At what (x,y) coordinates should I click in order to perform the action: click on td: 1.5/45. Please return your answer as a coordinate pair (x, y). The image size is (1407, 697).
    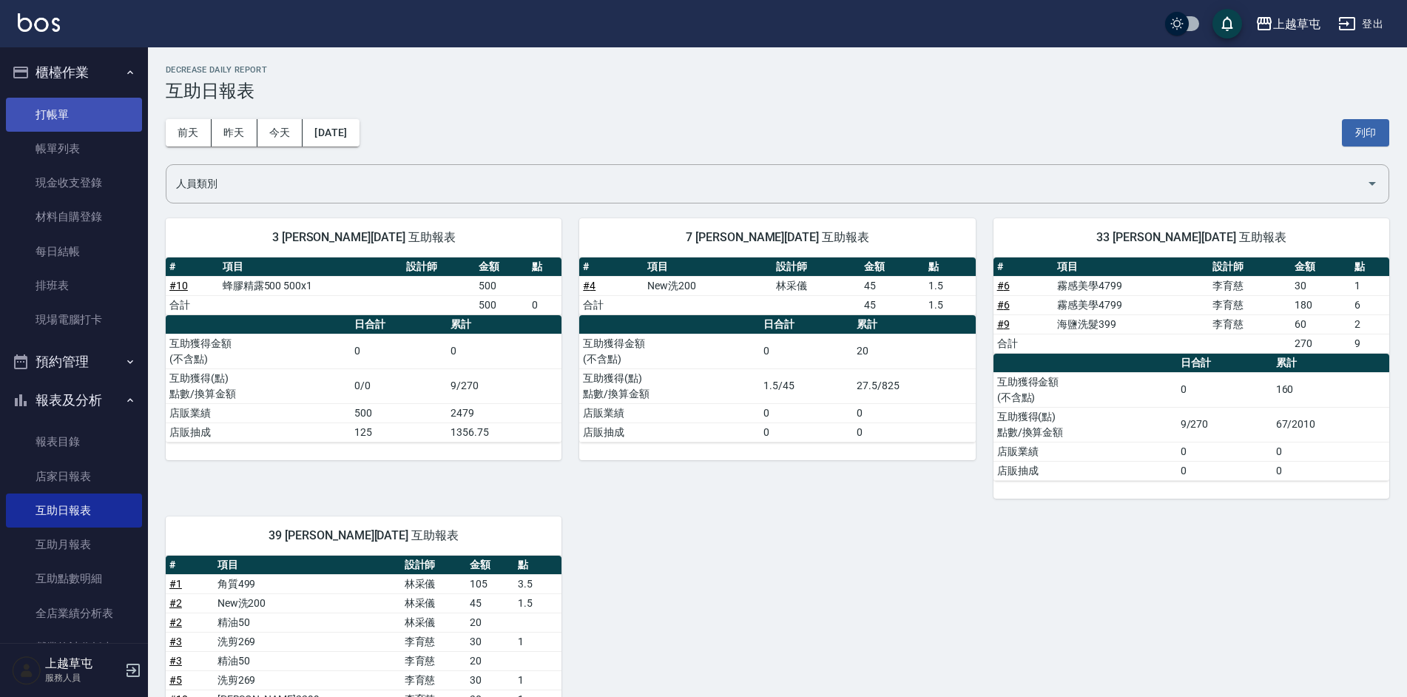
    Looking at the image, I should click on (806, 385).